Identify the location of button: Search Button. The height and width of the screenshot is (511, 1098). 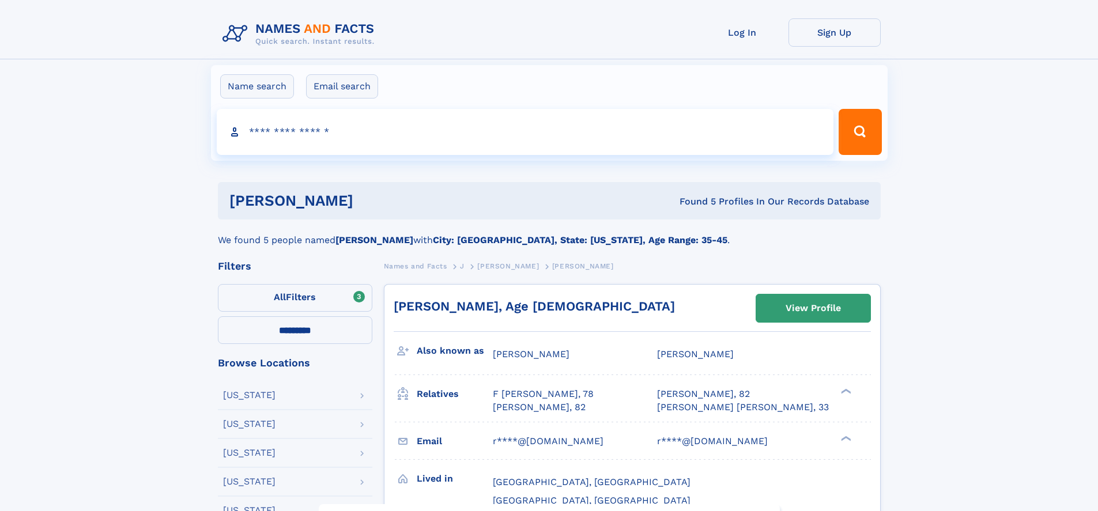
(860, 132).